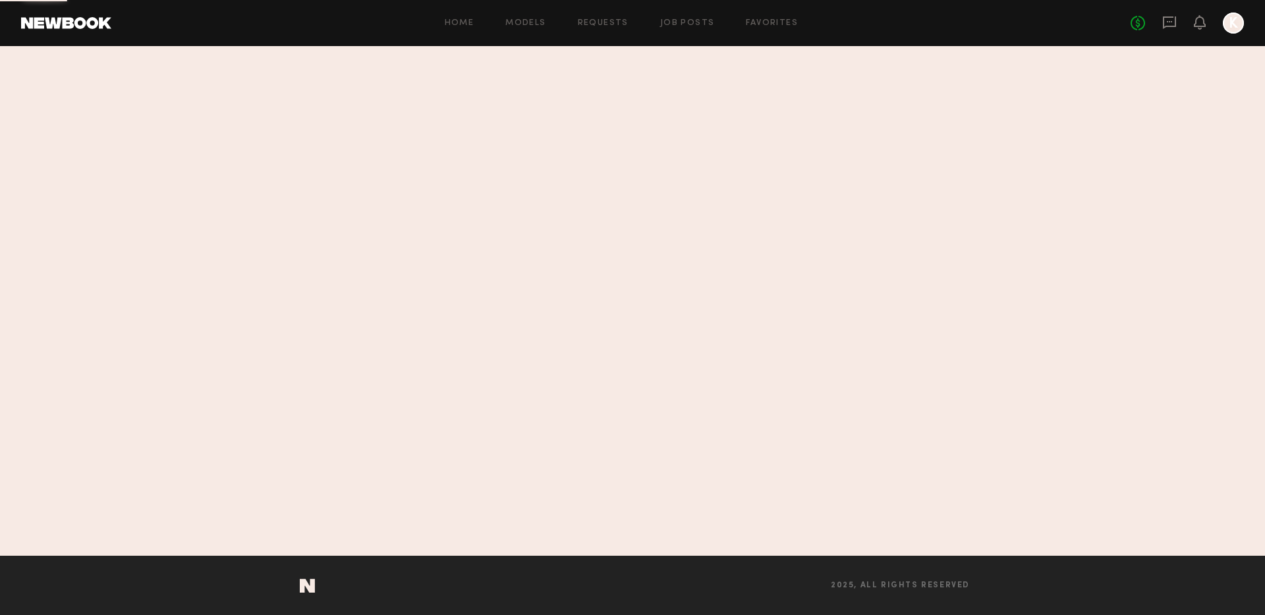 The image size is (1265, 615). Describe the element at coordinates (459, 23) in the screenshot. I see `a: Home` at that location.